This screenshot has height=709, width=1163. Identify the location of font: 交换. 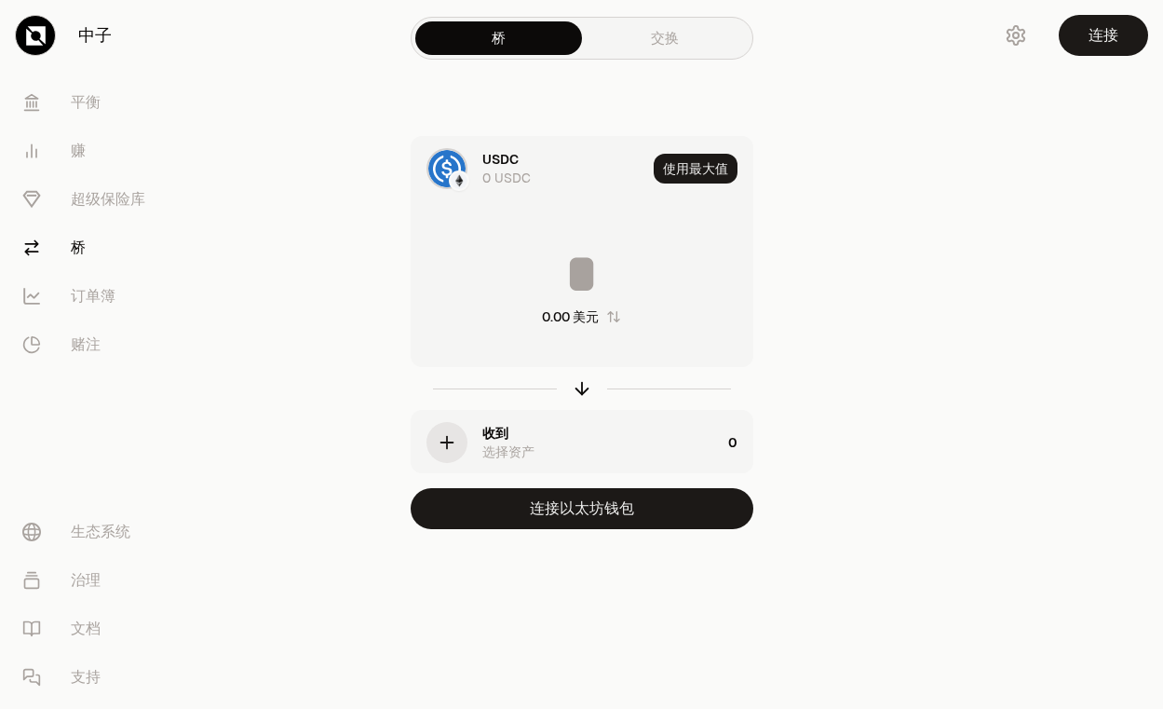
(665, 37).